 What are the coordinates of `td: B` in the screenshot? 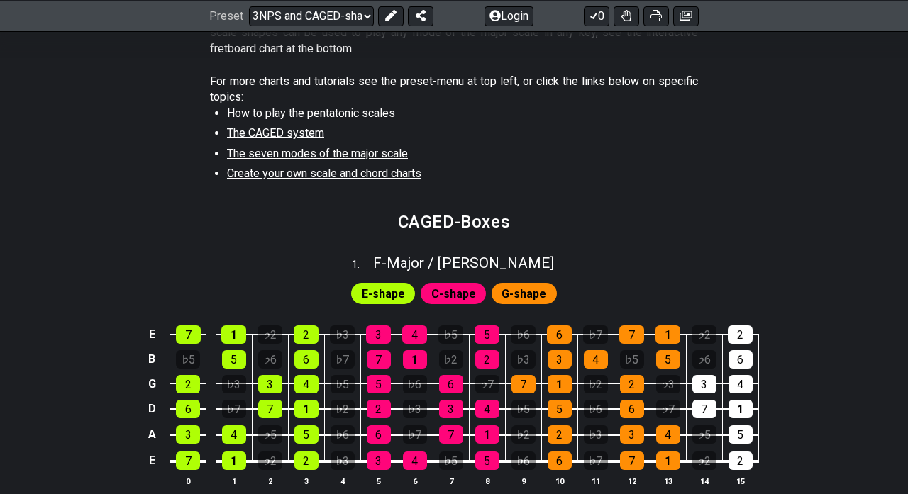 It's located at (152, 359).